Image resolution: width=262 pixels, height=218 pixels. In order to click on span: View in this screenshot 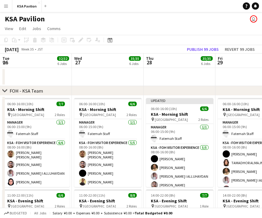, I will do `click(9, 29)`.